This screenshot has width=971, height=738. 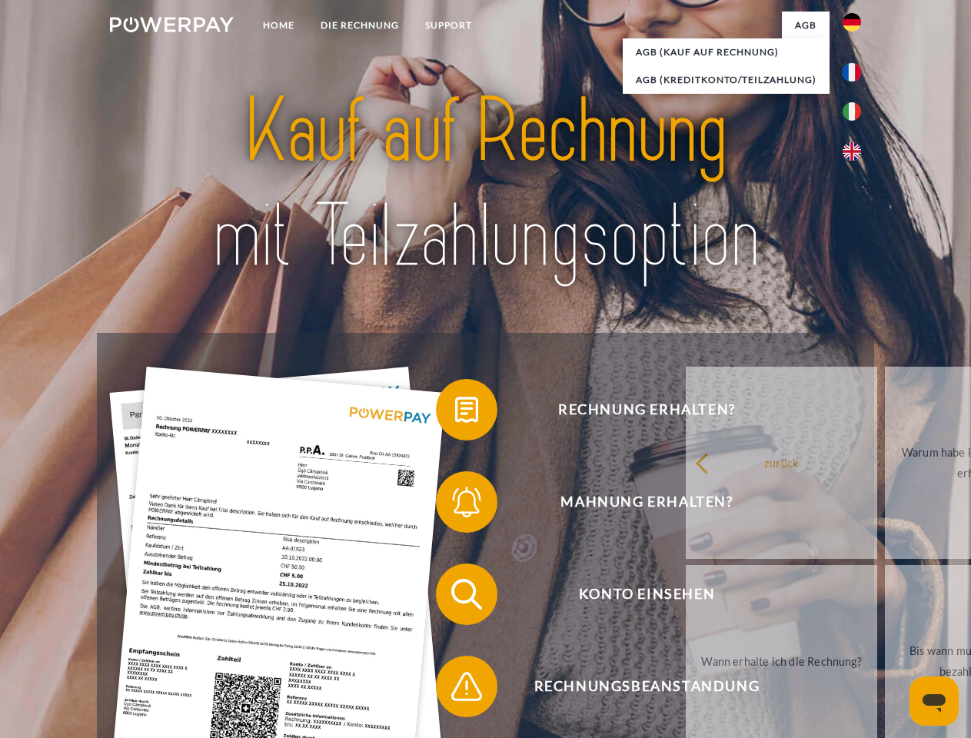 I want to click on a: SUPPORT, so click(x=448, y=25).